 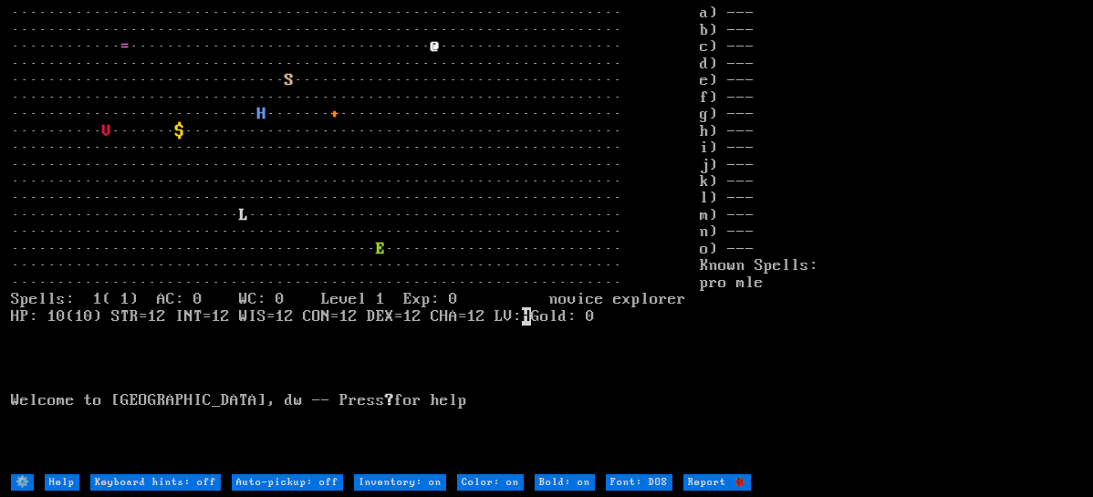 I want to click on font: L, so click(x=244, y=215).